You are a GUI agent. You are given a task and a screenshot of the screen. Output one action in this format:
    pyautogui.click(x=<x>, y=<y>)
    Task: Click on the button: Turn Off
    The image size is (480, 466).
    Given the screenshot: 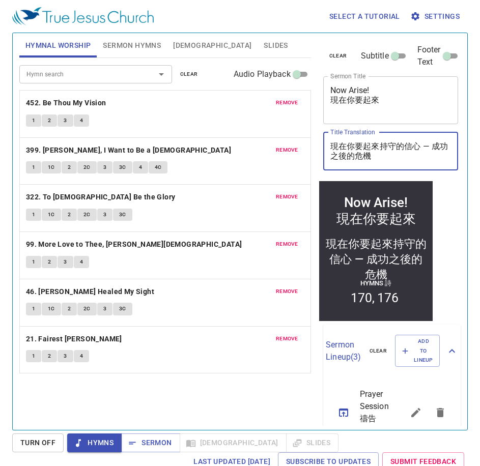 What is the action you would take?
    pyautogui.click(x=38, y=443)
    